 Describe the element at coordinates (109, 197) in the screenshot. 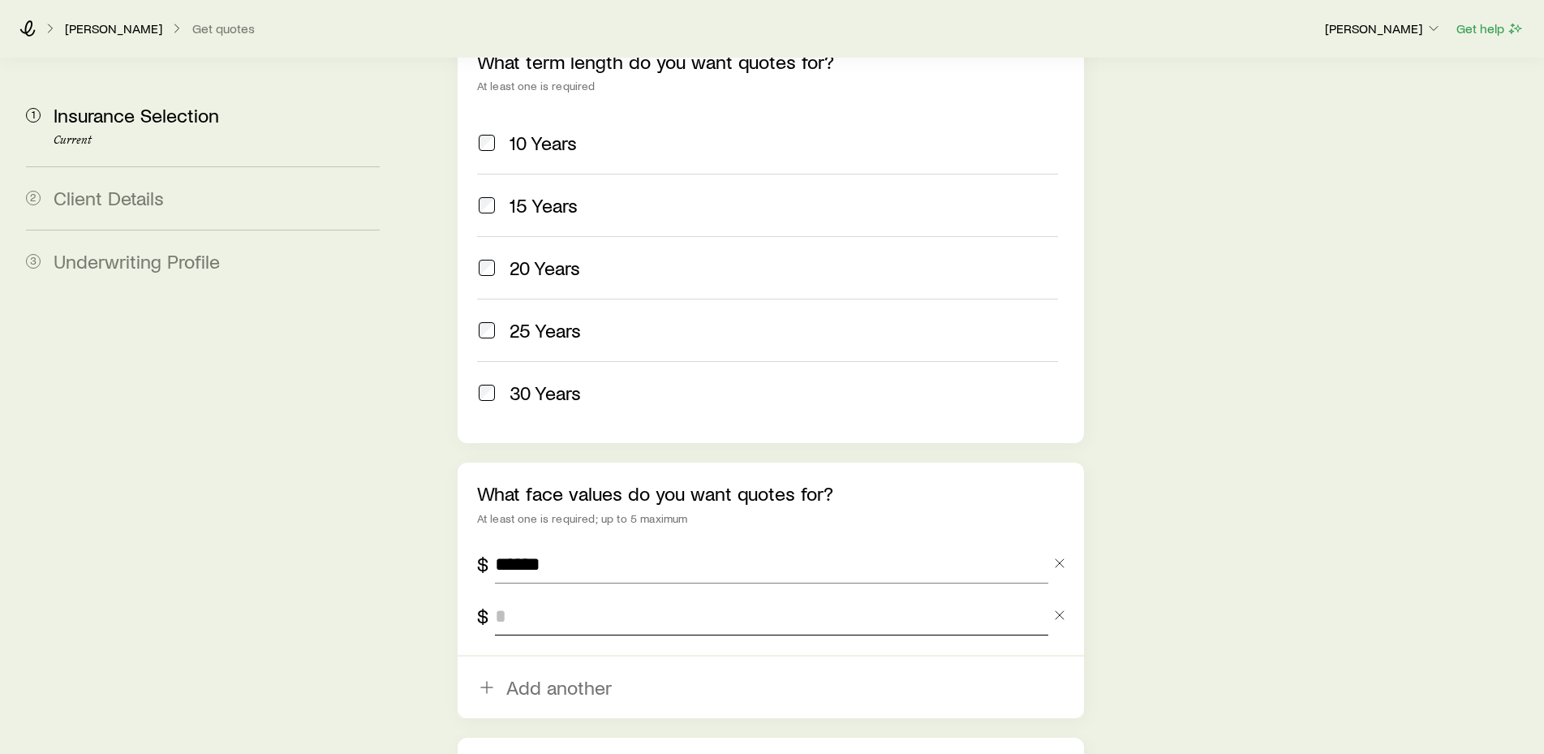

I see `span: Client Details` at that location.